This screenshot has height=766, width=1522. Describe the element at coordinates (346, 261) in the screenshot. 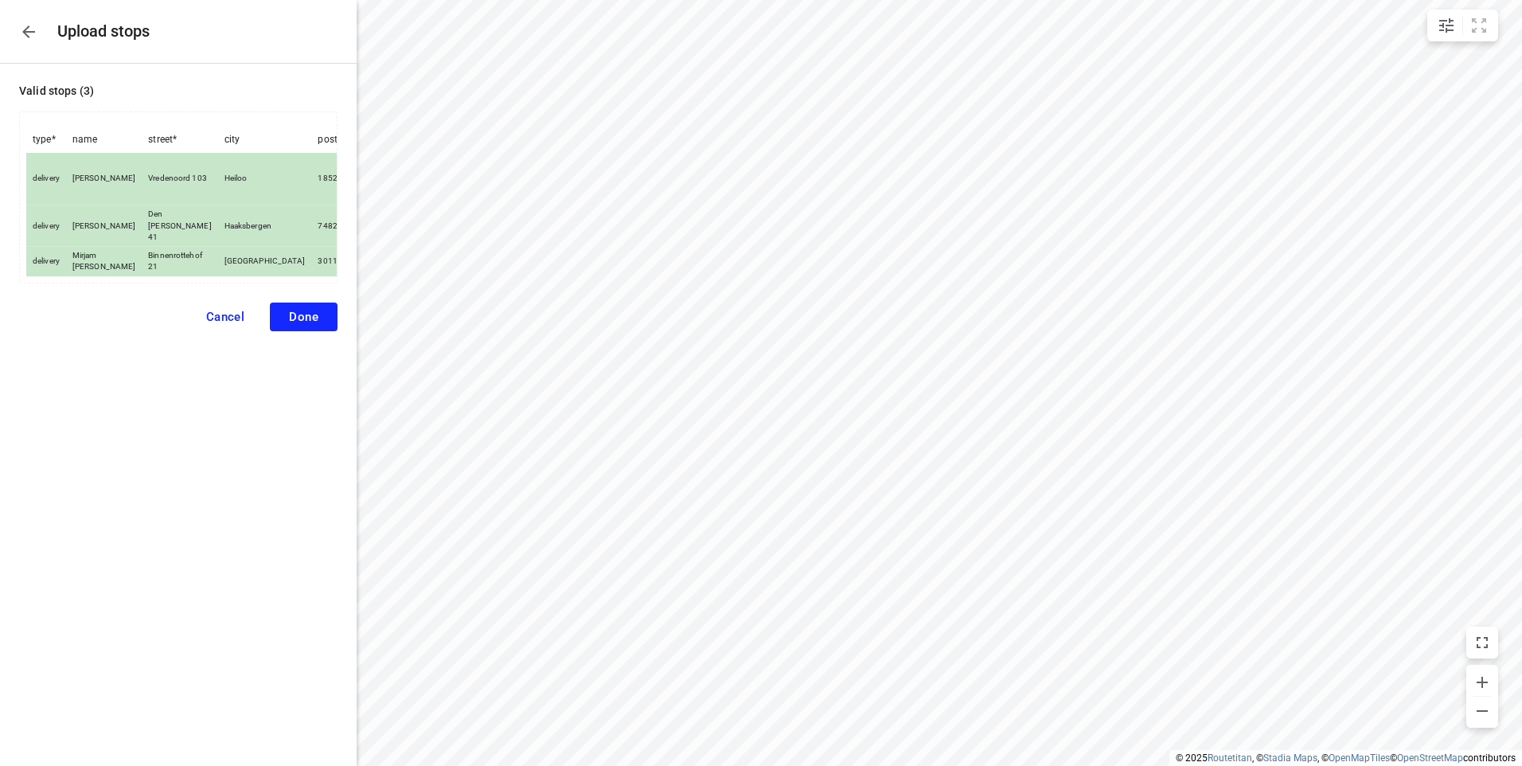

I see `td: 3011HD` at that location.